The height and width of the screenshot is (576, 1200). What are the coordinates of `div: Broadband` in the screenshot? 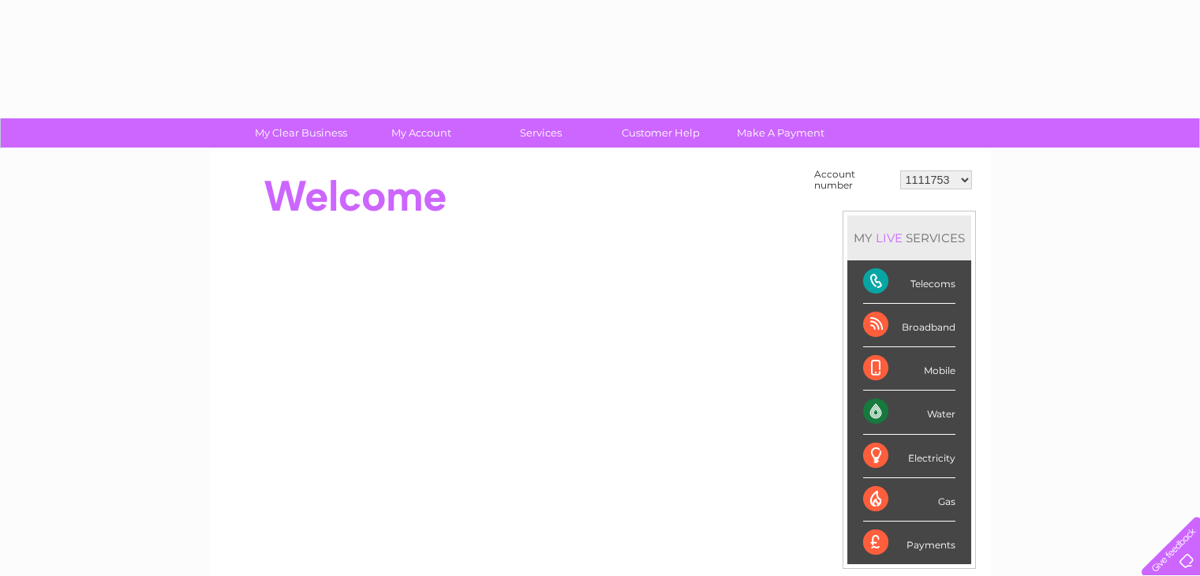 It's located at (909, 325).